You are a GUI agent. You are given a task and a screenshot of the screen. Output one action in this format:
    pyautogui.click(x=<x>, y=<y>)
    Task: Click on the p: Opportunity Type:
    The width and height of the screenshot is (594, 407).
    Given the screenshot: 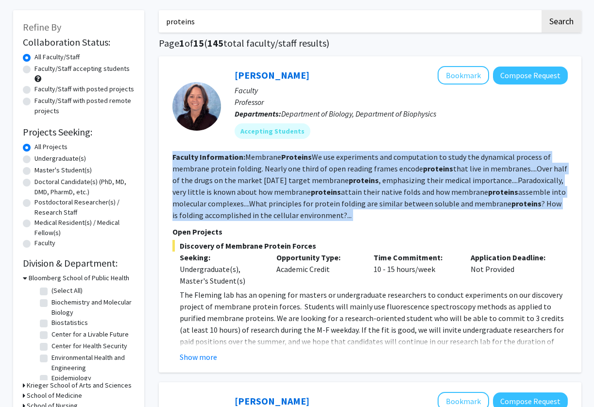 What is the action you would take?
    pyautogui.click(x=317, y=257)
    